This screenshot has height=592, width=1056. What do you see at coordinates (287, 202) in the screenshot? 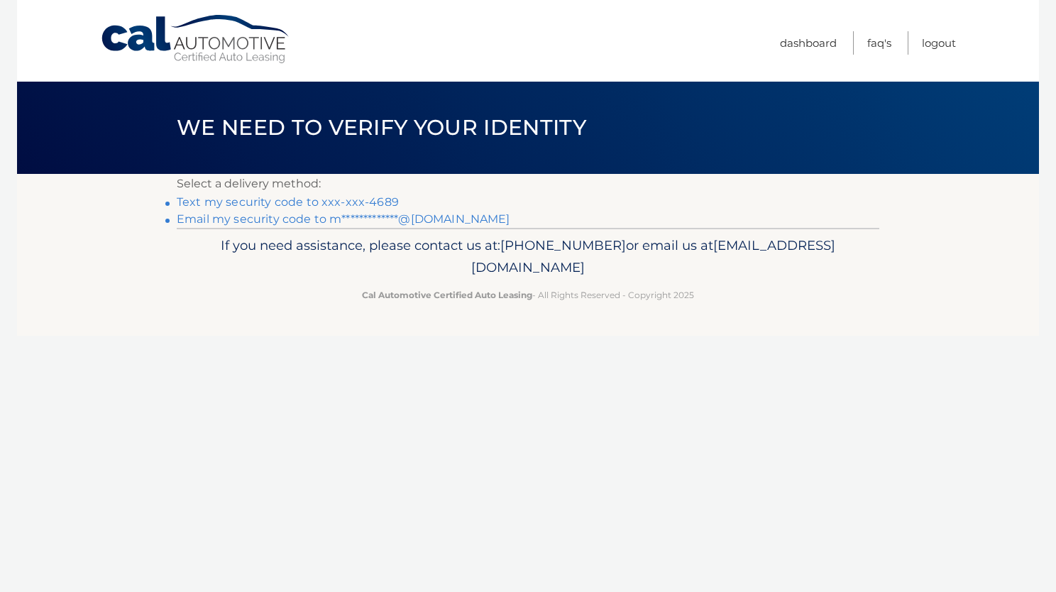
I see `a: Text my security code to xxx-xxx-4689` at bounding box center [287, 202].